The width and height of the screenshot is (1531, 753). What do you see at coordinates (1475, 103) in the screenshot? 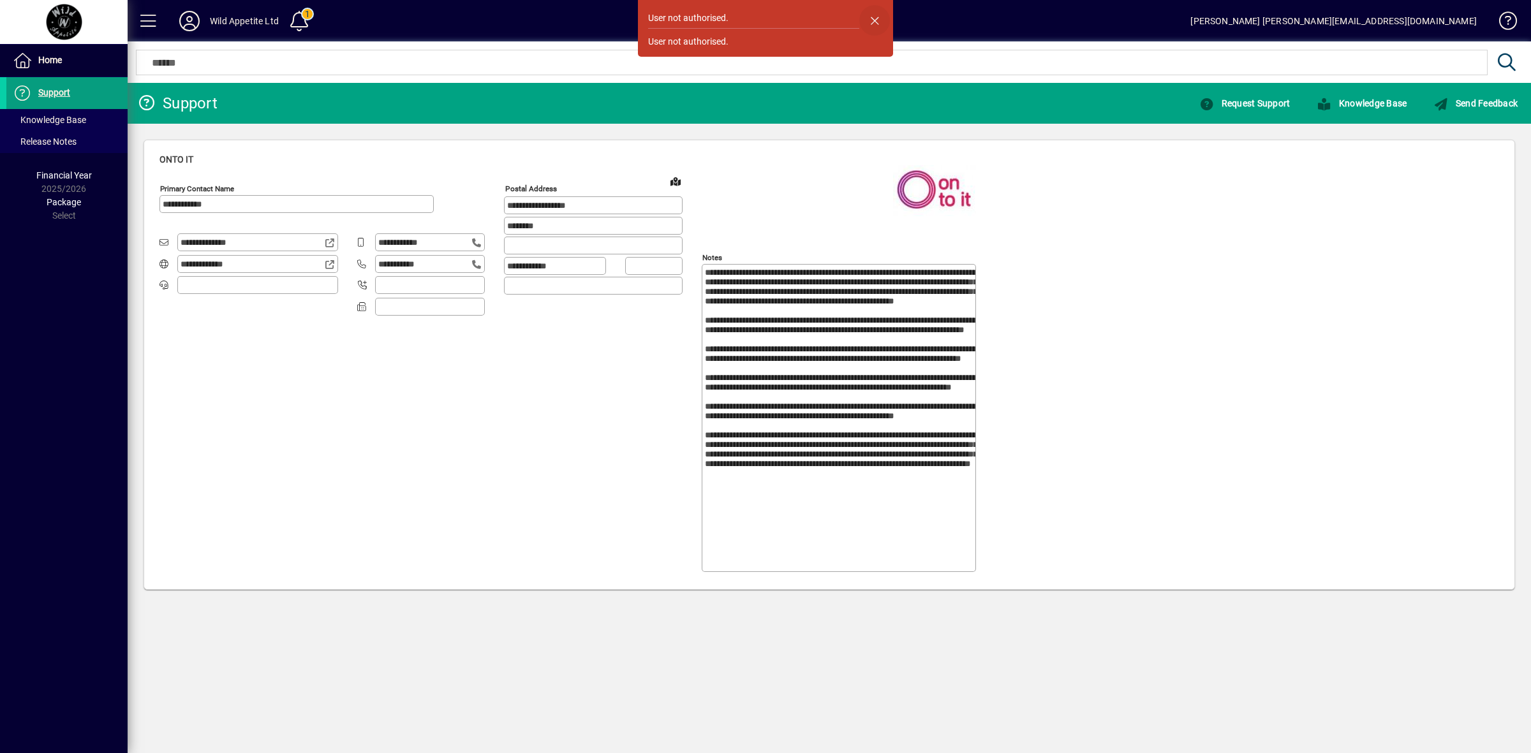
I see `span: Send Feedback` at bounding box center [1475, 103].